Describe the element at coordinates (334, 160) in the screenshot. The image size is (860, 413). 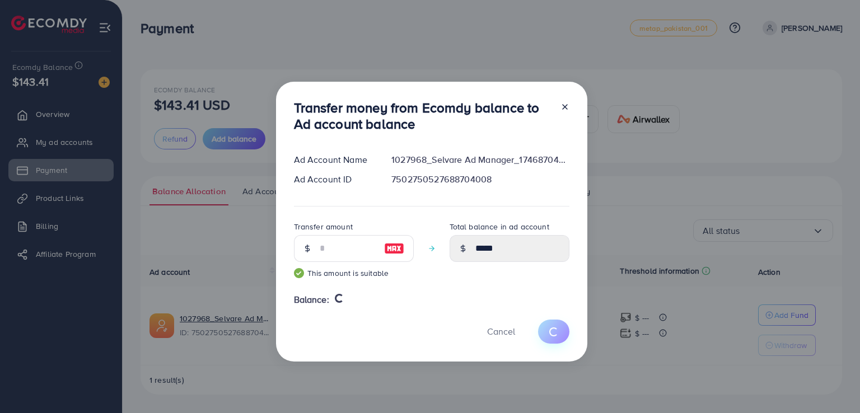
I see `div: Ad Account Name` at that location.